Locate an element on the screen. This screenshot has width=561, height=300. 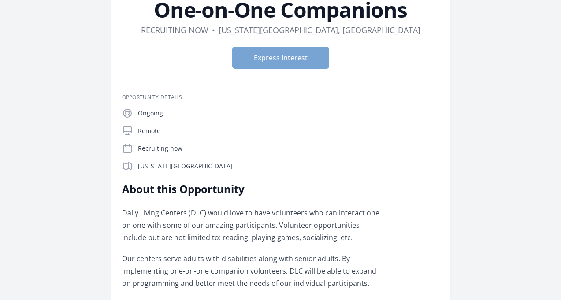
p: Recruiting now is located at coordinates (288, 148).